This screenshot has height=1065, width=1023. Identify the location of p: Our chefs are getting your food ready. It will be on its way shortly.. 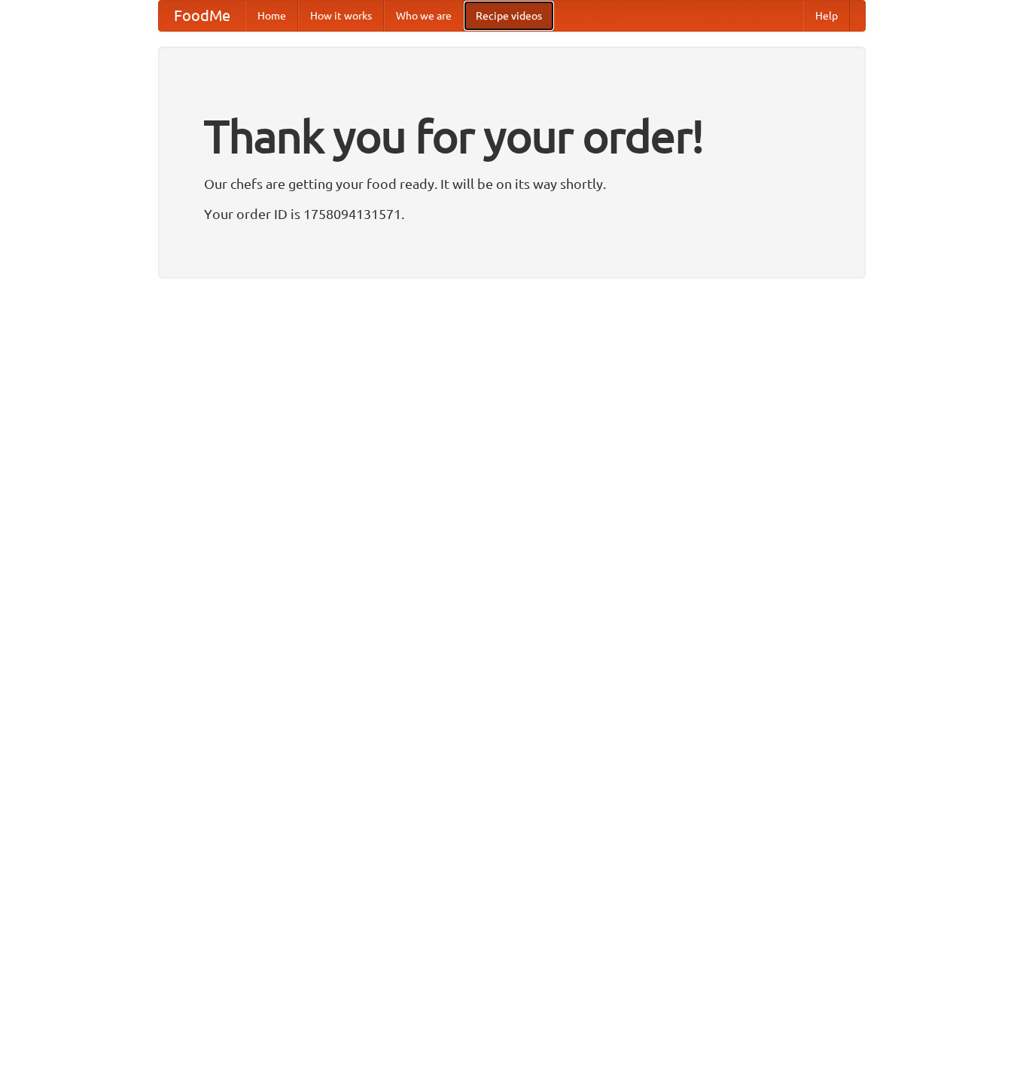
(512, 184).